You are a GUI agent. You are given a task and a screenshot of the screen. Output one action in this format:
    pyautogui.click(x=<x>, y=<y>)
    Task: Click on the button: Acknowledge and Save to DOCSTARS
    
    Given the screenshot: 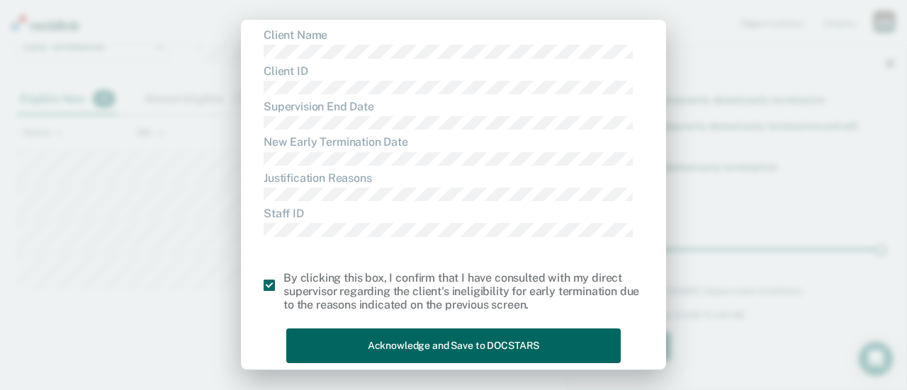 What is the action you would take?
    pyautogui.click(x=453, y=346)
    